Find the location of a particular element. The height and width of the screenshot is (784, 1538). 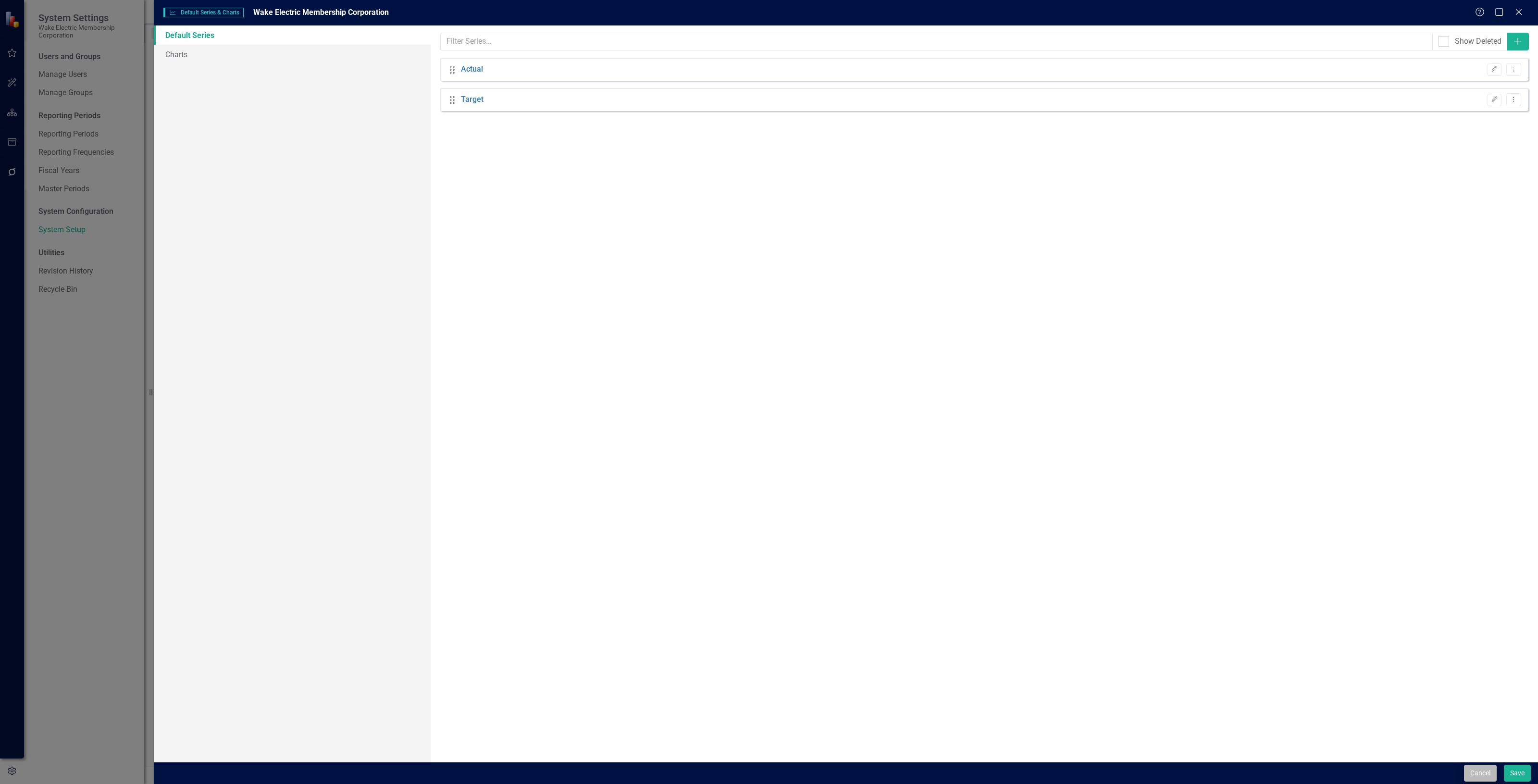

span: Default Series & Charts is located at coordinates (204, 13).